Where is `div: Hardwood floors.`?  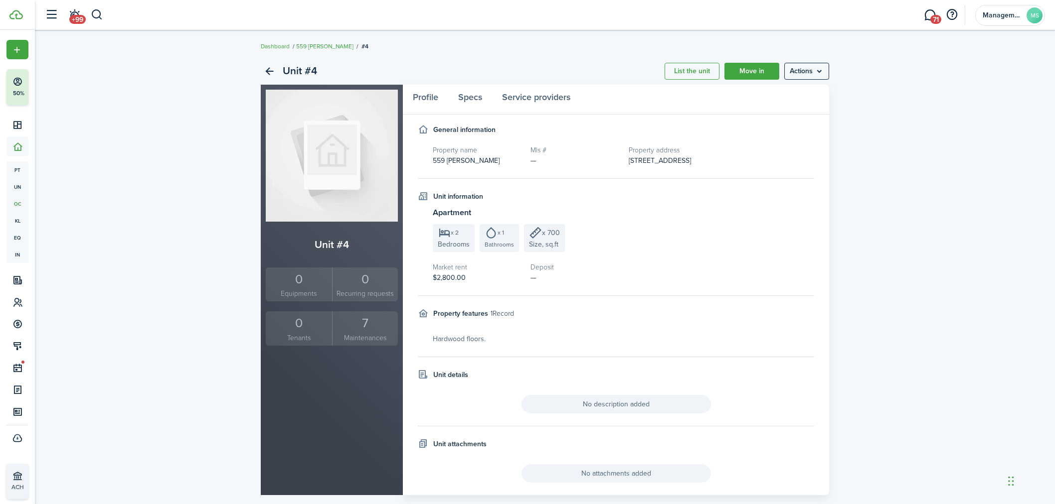 div: Hardwood floors. is located at coordinates (623, 339).